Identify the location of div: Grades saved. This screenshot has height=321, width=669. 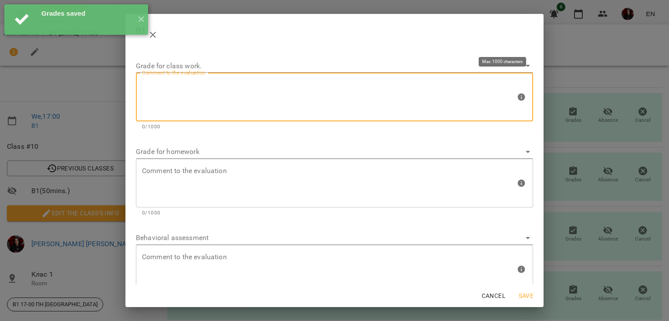
(86, 13).